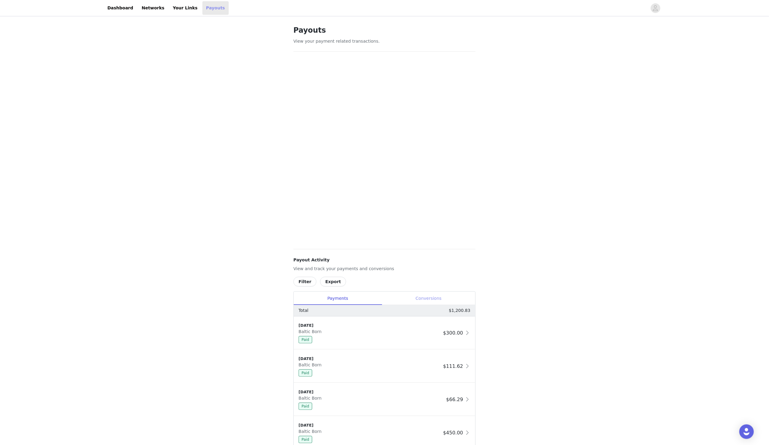 This screenshot has width=769, height=445. I want to click on a: Networks, so click(153, 8).